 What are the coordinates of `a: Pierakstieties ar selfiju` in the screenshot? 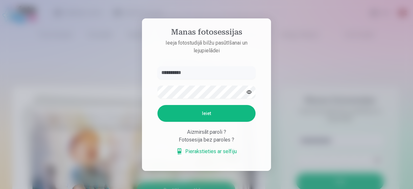 It's located at (207, 151).